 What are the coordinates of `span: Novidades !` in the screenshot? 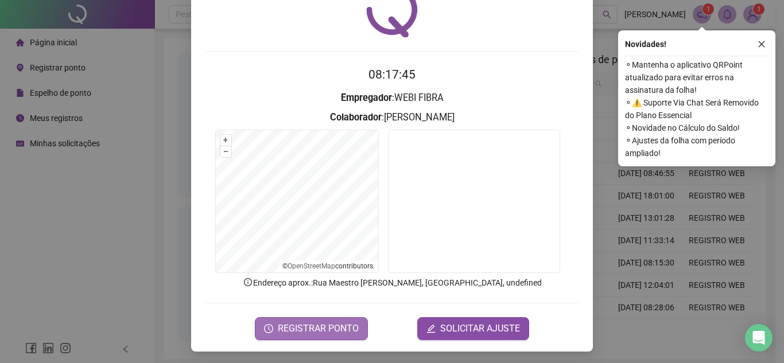 It's located at (645, 44).